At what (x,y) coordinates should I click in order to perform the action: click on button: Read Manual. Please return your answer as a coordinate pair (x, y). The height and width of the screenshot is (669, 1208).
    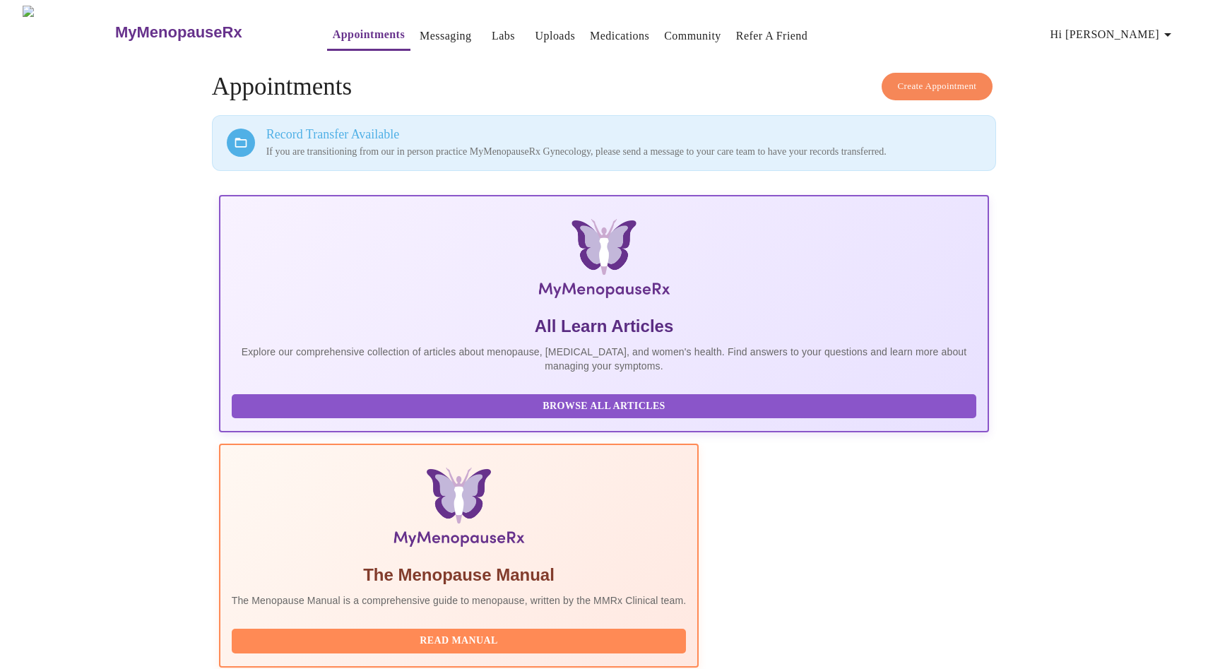
    Looking at the image, I should click on (459, 641).